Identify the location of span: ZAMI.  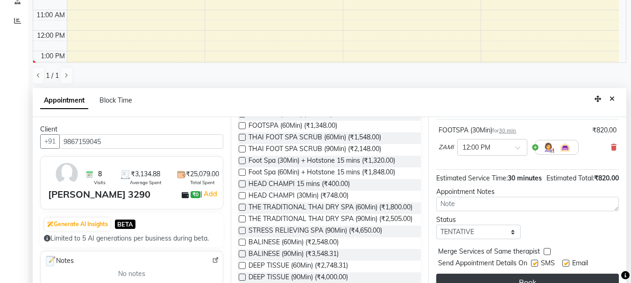
(446, 148).